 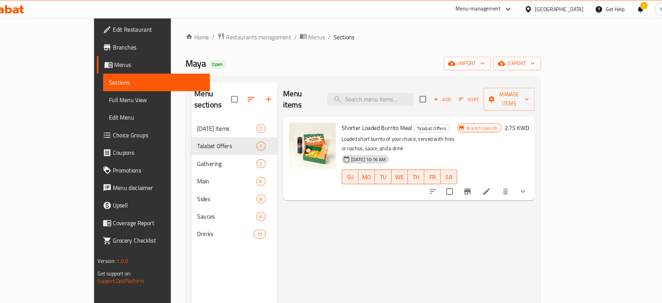 I want to click on a: Edit Menu, so click(x=171, y=112).